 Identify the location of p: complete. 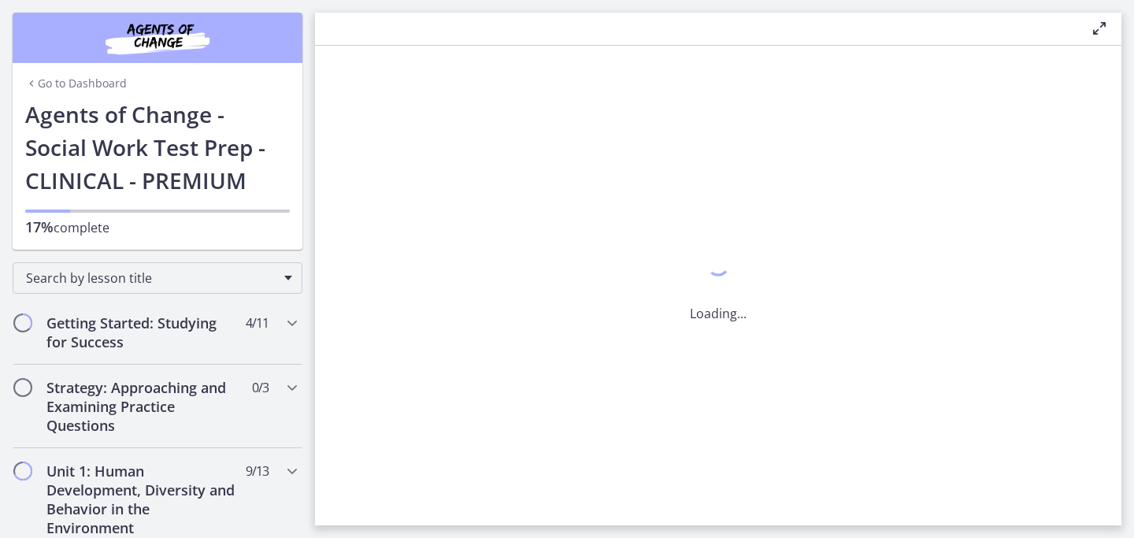
(158, 227).